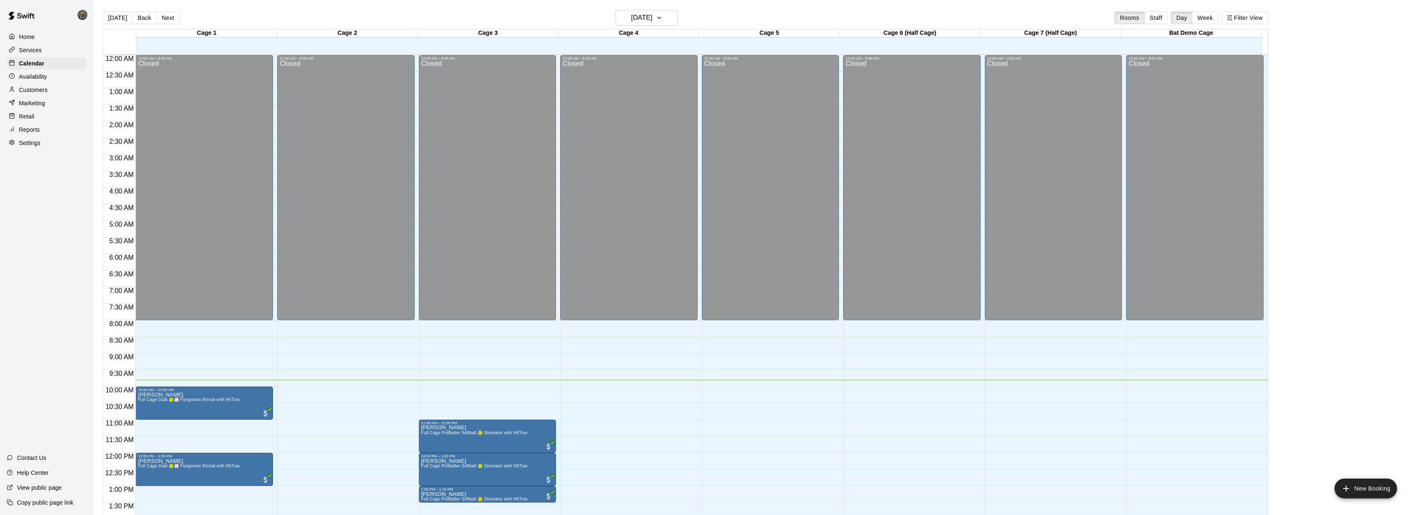  Describe the element at coordinates (46, 77) in the screenshot. I see `div: Availability` at that location.